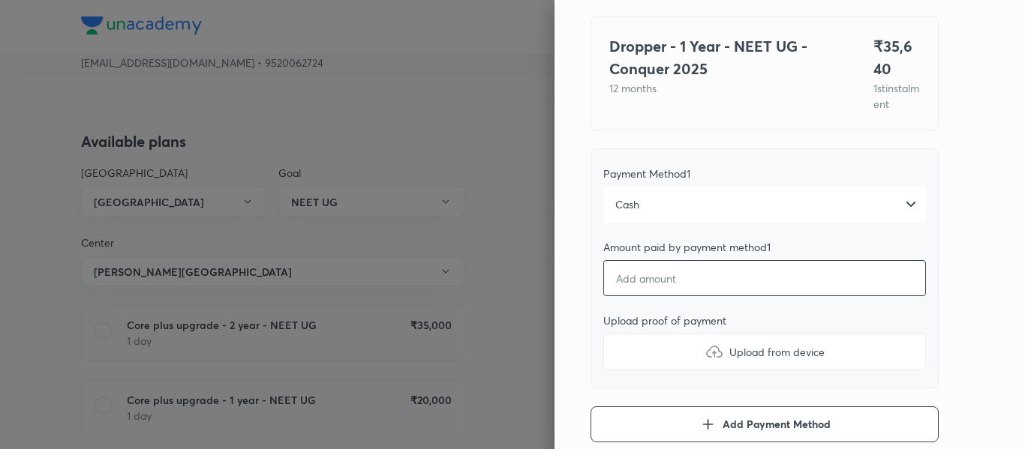 This screenshot has width=1025, height=449. I want to click on span: Upload from device, so click(776, 352).